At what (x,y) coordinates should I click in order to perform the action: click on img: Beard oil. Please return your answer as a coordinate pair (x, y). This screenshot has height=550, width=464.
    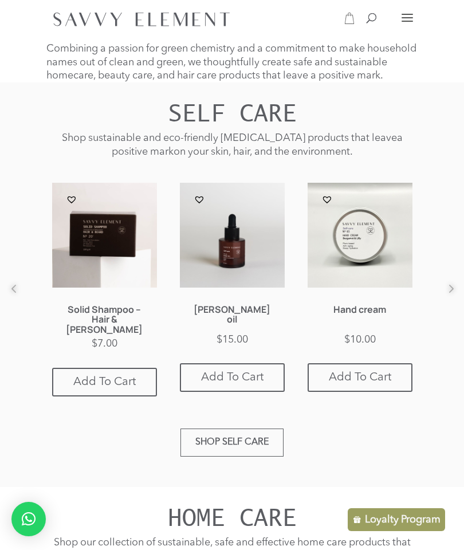
    Looking at the image, I should click on (232, 235).